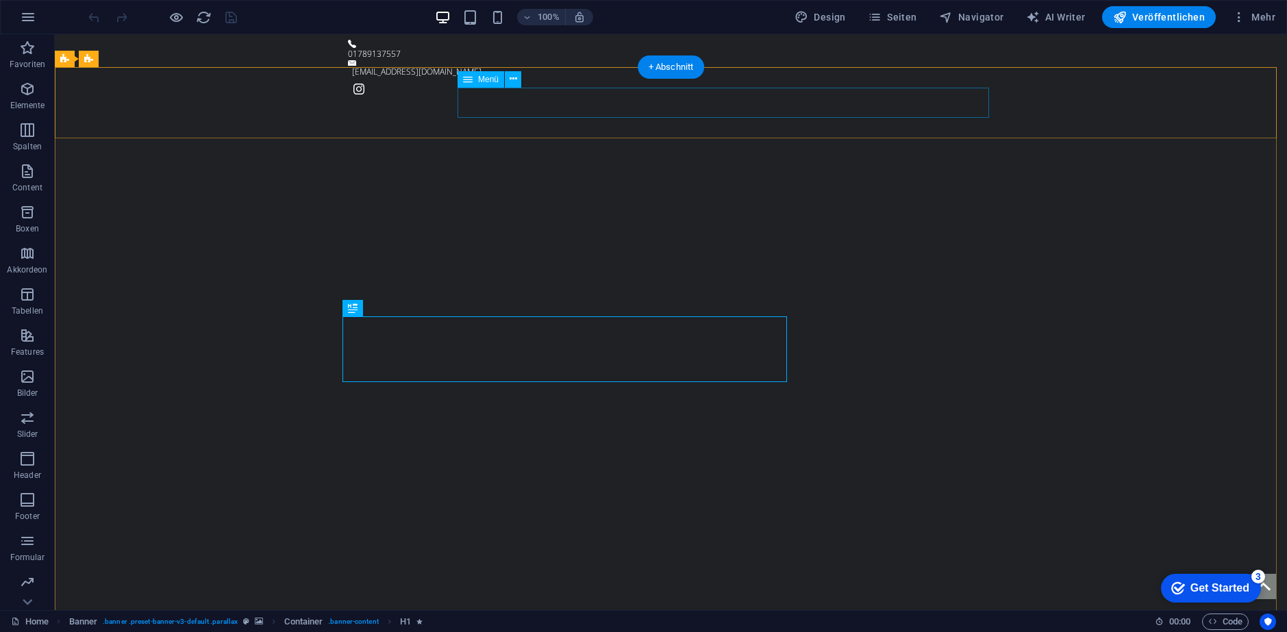 The width and height of the screenshot is (1287, 632). I want to click on button: Navigator, so click(972, 17).